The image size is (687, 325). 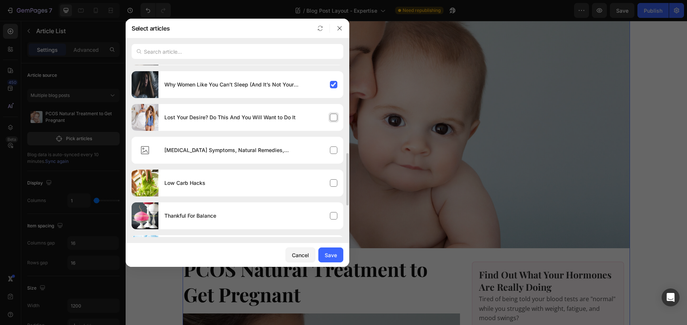 I want to click on button: Save, so click(x=331, y=255).